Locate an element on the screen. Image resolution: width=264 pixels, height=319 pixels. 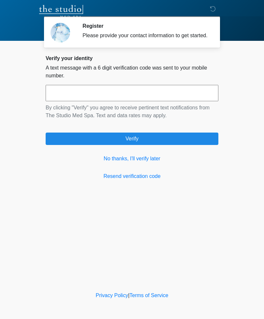
a: Terms of Service is located at coordinates (149, 295).